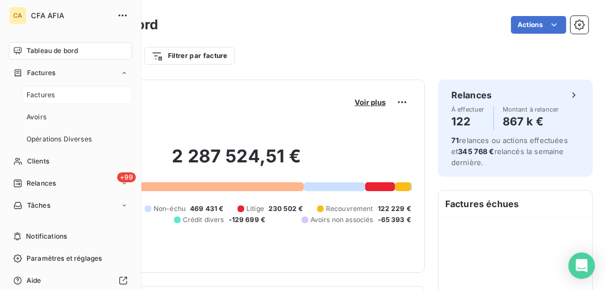 This screenshot has width=606, height=290. I want to click on span: Crédit divers, so click(203, 220).